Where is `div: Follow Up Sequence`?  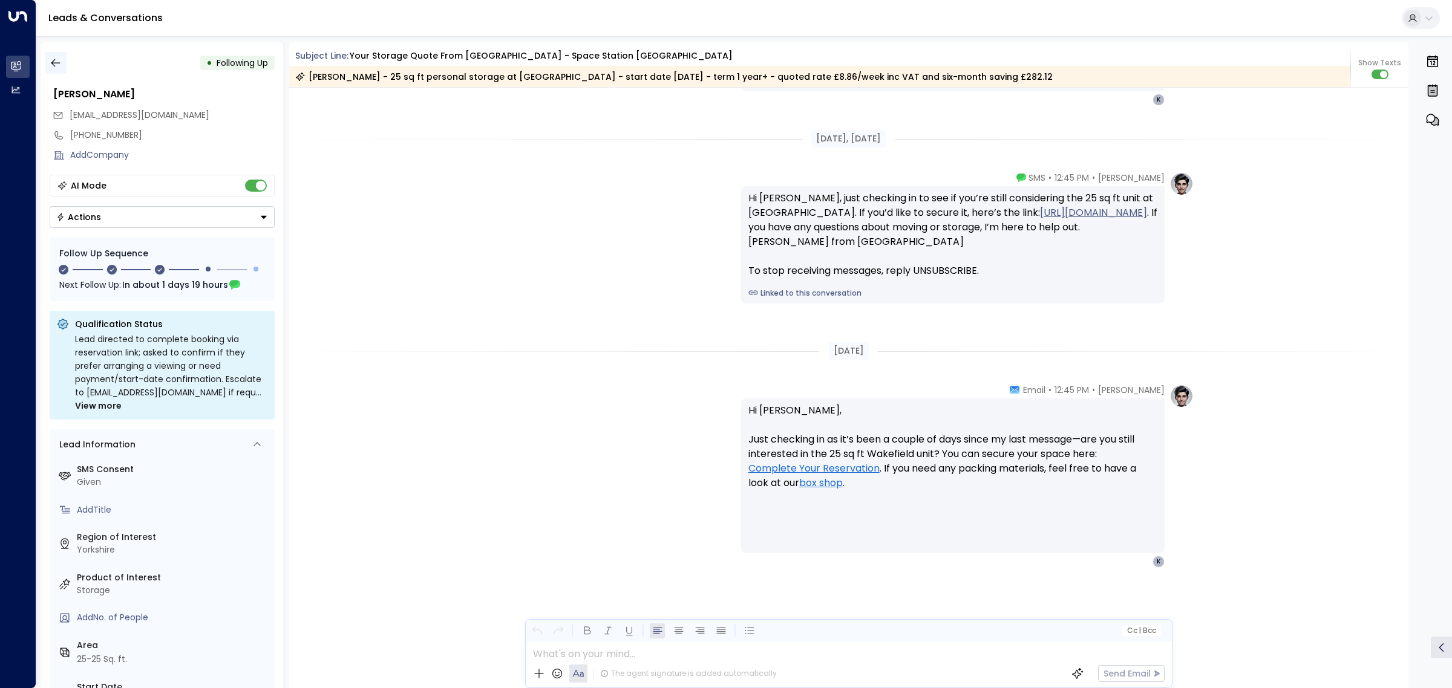
div: Follow Up Sequence is located at coordinates (162, 253).